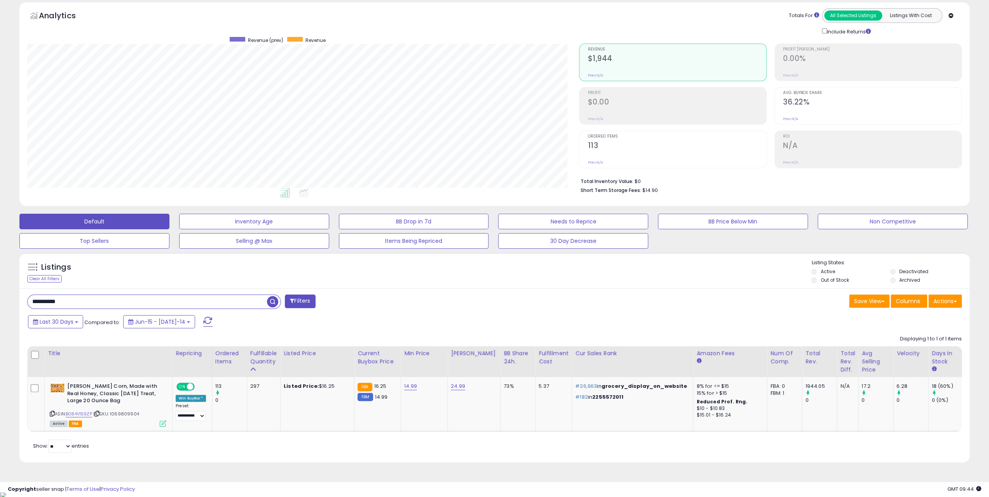 This screenshot has width=989, height=497. What do you see at coordinates (729, 393) in the screenshot?
I see `div: 15% for > $15` at bounding box center [729, 393].